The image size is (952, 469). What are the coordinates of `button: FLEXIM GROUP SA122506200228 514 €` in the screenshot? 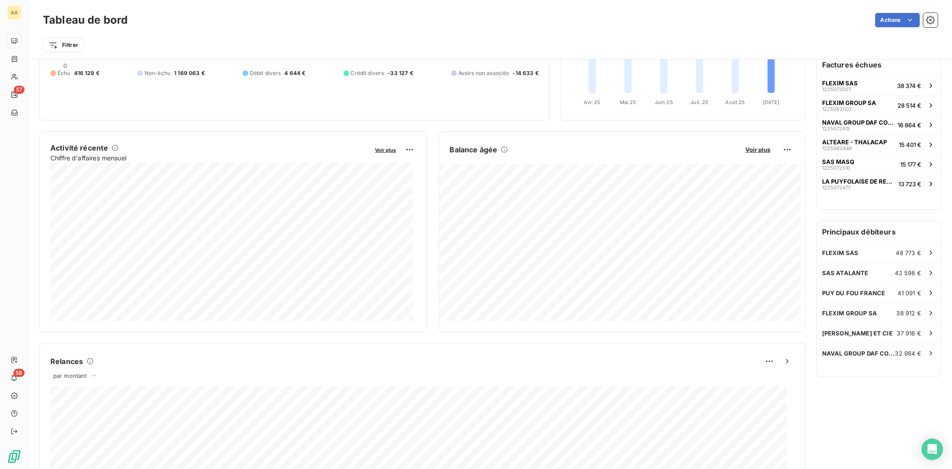 It's located at (879, 105).